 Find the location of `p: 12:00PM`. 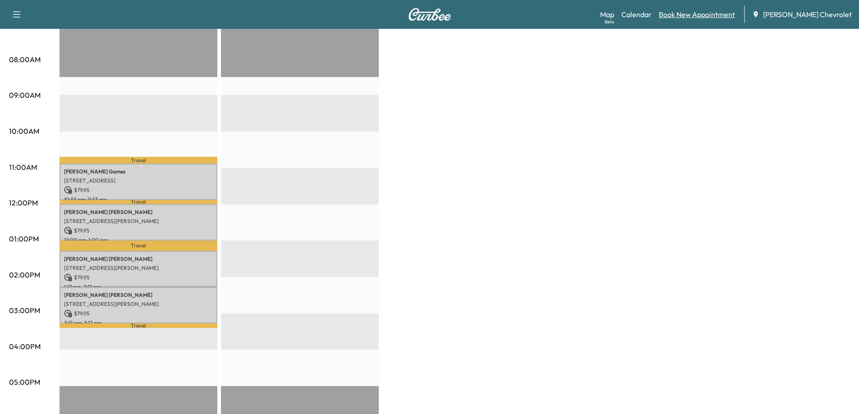

p: 12:00PM is located at coordinates (23, 203).